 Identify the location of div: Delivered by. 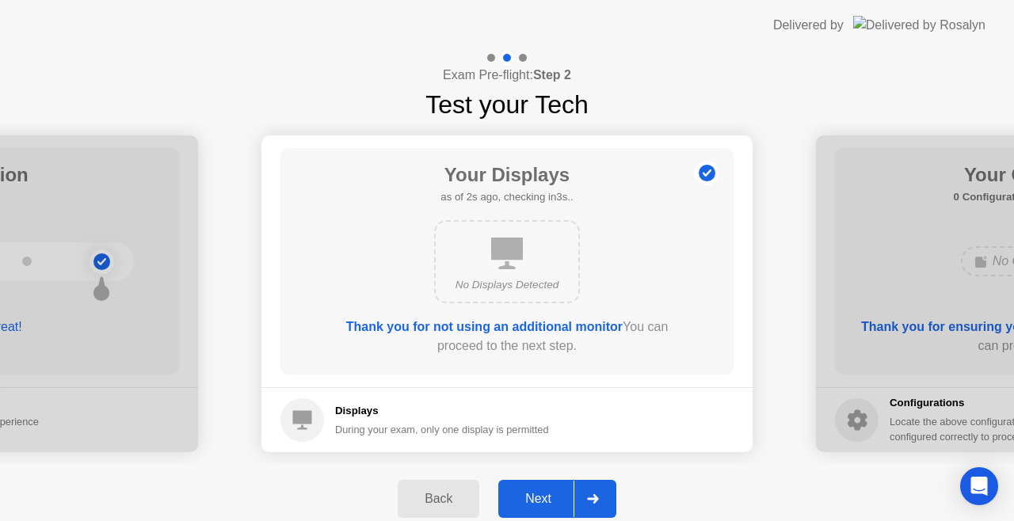
(808, 25).